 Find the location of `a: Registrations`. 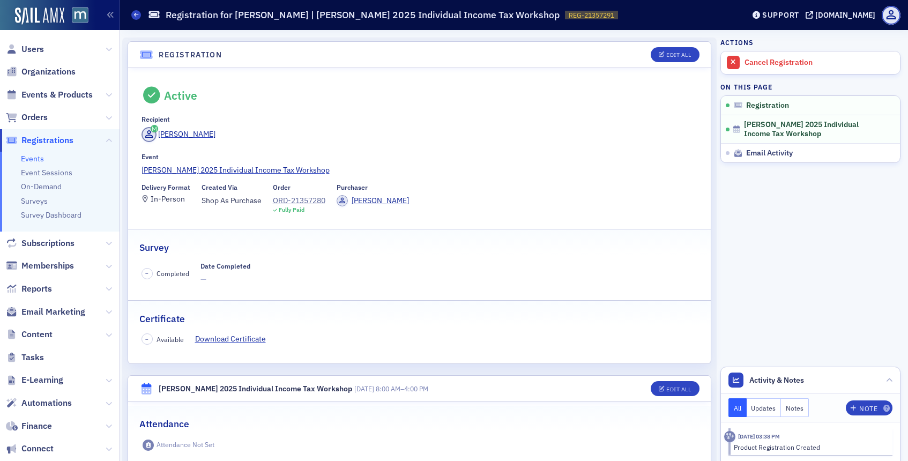

a: Registrations is located at coordinates (40, 140).